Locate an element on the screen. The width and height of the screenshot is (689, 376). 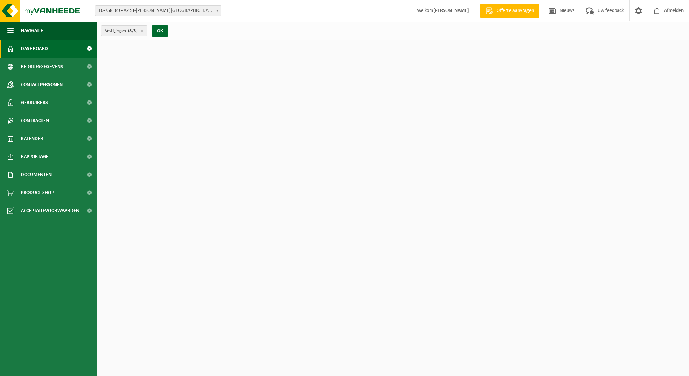
span: Bedrijfsgegevens is located at coordinates (42, 67).